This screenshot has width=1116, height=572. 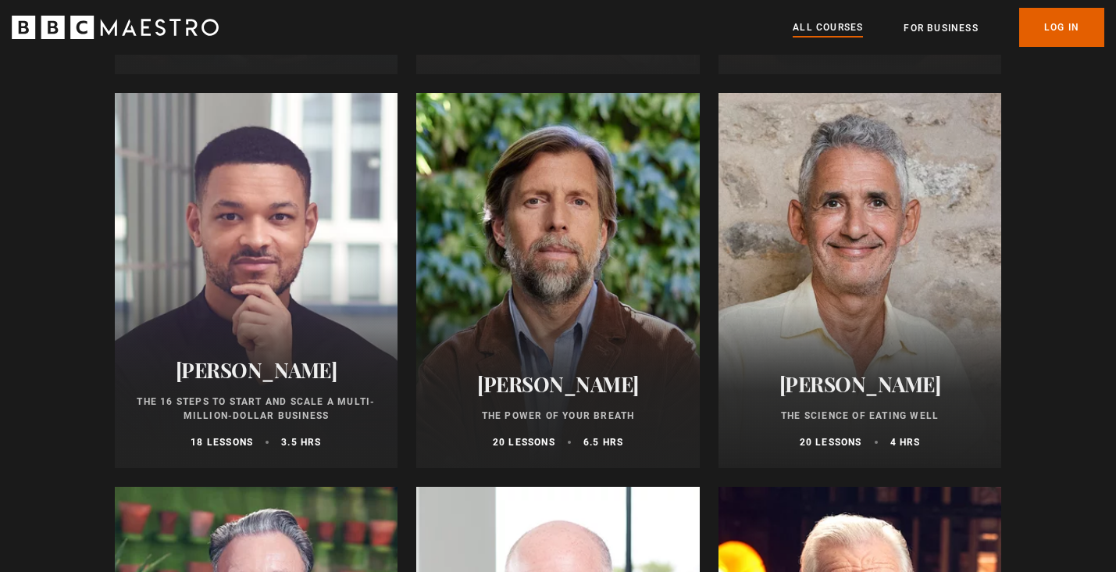 What do you see at coordinates (1062, 27) in the screenshot?
I see `a: Log In` at bounding box center [1062, 27].